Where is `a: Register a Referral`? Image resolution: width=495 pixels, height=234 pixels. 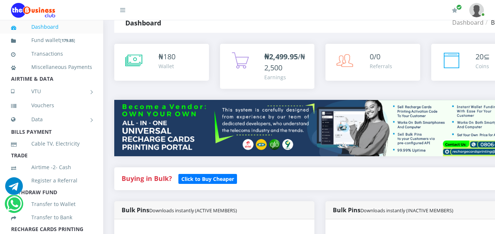 a: Register a Referral is located at coordinates (52, 181).